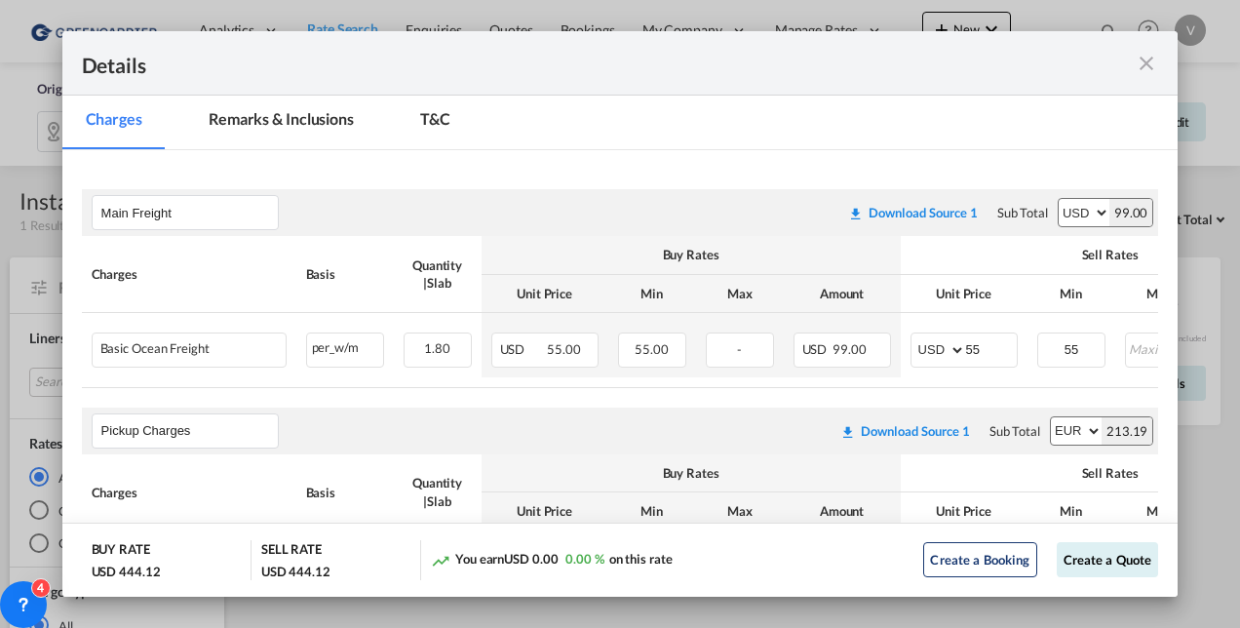 This screenshot has width=1240, height=628. Describe the element at coordinates (566, 62) in the screenshot. I see `div: Details` at that location.